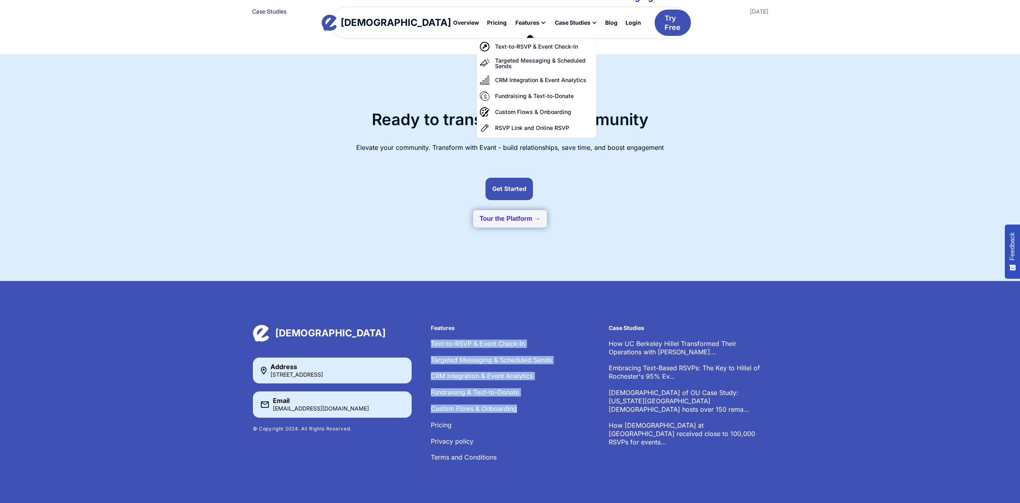 The image size is (1020, 503). I want to click on nav: Features, so click(536, 88).